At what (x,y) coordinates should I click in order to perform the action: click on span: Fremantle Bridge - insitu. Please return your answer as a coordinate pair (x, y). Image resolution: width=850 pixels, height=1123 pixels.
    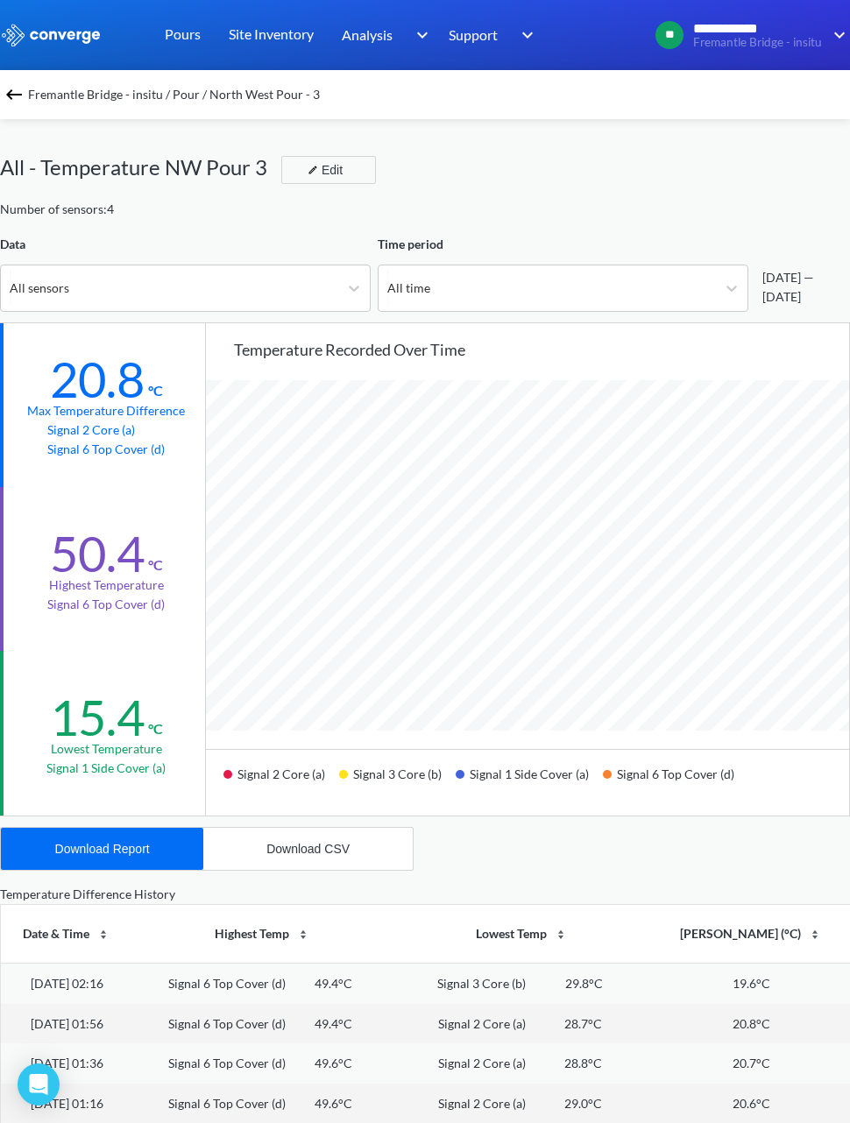
    Looking at the image, I should click on (757, 42).